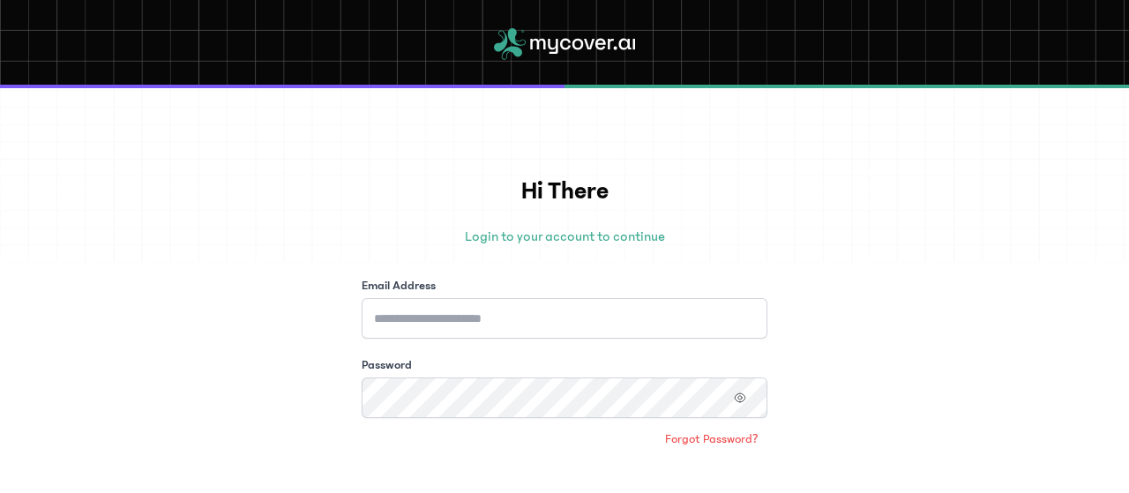  I want to click on h1: Hi There, so click(564, 191).